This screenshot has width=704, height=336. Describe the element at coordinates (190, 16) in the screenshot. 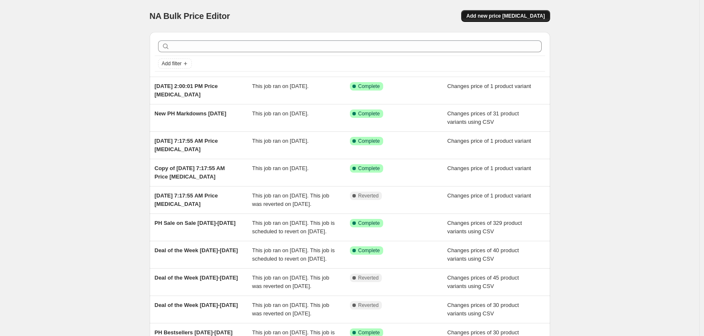

I see `span: NA Bulk Price Editor` at that location.